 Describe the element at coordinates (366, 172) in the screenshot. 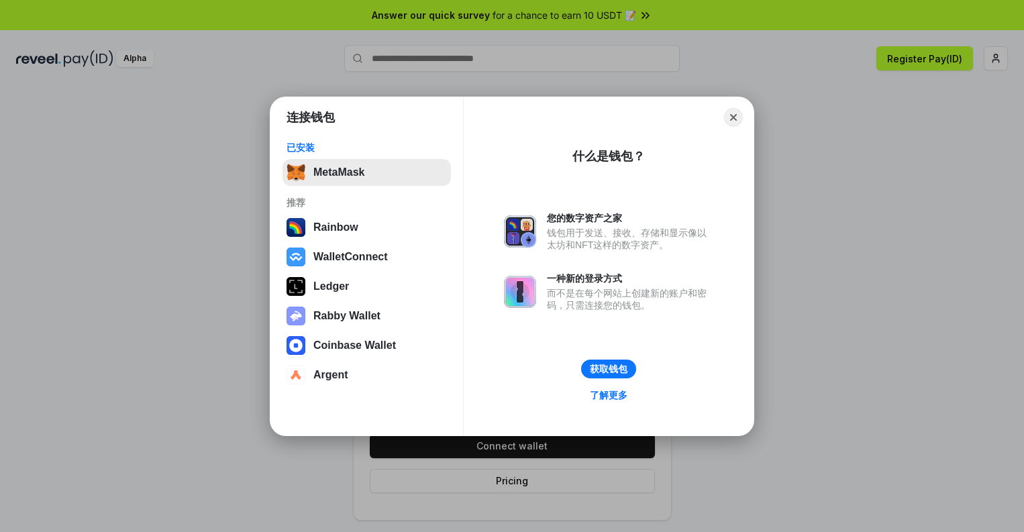

I see `button: MetaMask` at that location.